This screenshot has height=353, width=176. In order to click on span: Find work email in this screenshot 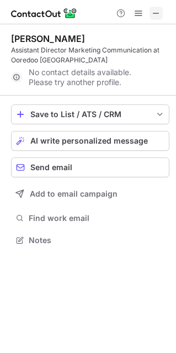, I will do `click(97, 218)`.